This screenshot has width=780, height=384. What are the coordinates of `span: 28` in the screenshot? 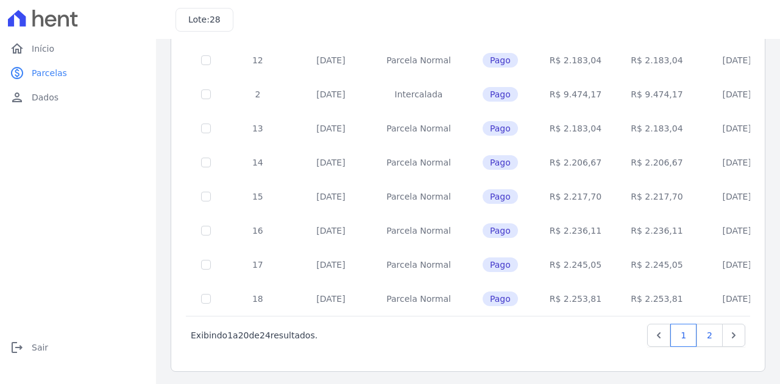 It's located at (215, 19).